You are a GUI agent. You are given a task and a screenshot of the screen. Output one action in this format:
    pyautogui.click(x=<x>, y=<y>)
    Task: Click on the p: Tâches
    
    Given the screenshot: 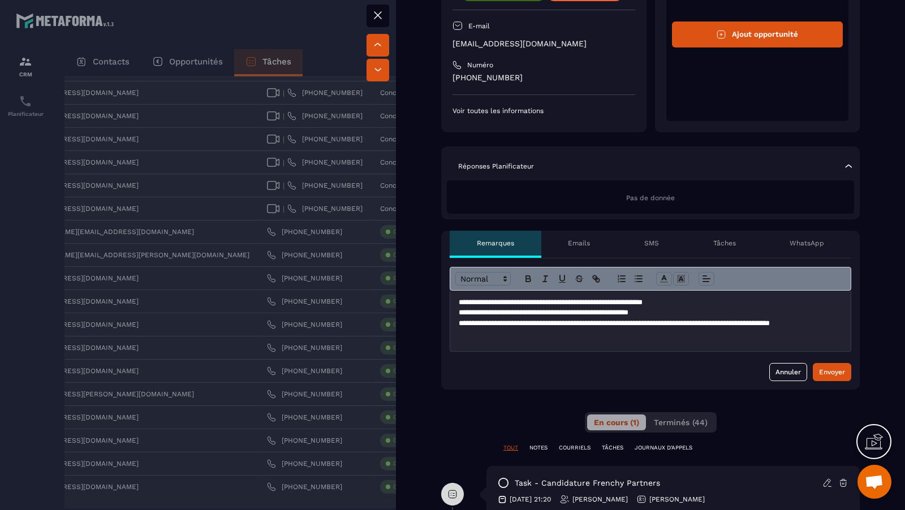 What is the action you would take?
    pyautogui.click(x=725, y=243)
    